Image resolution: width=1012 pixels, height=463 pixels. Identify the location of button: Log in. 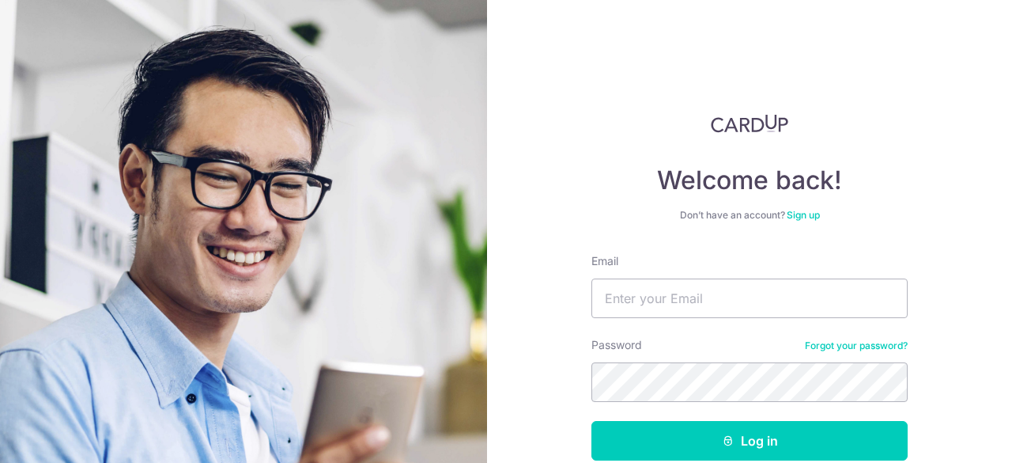
(750, 440).